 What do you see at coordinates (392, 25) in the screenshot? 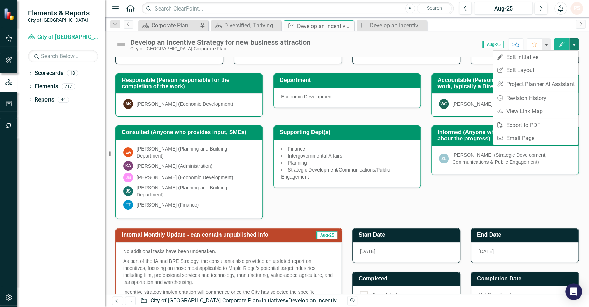
I see `a: Develop an Incentive Strategy for New Business Attraction` at bounding box center [392, 25].